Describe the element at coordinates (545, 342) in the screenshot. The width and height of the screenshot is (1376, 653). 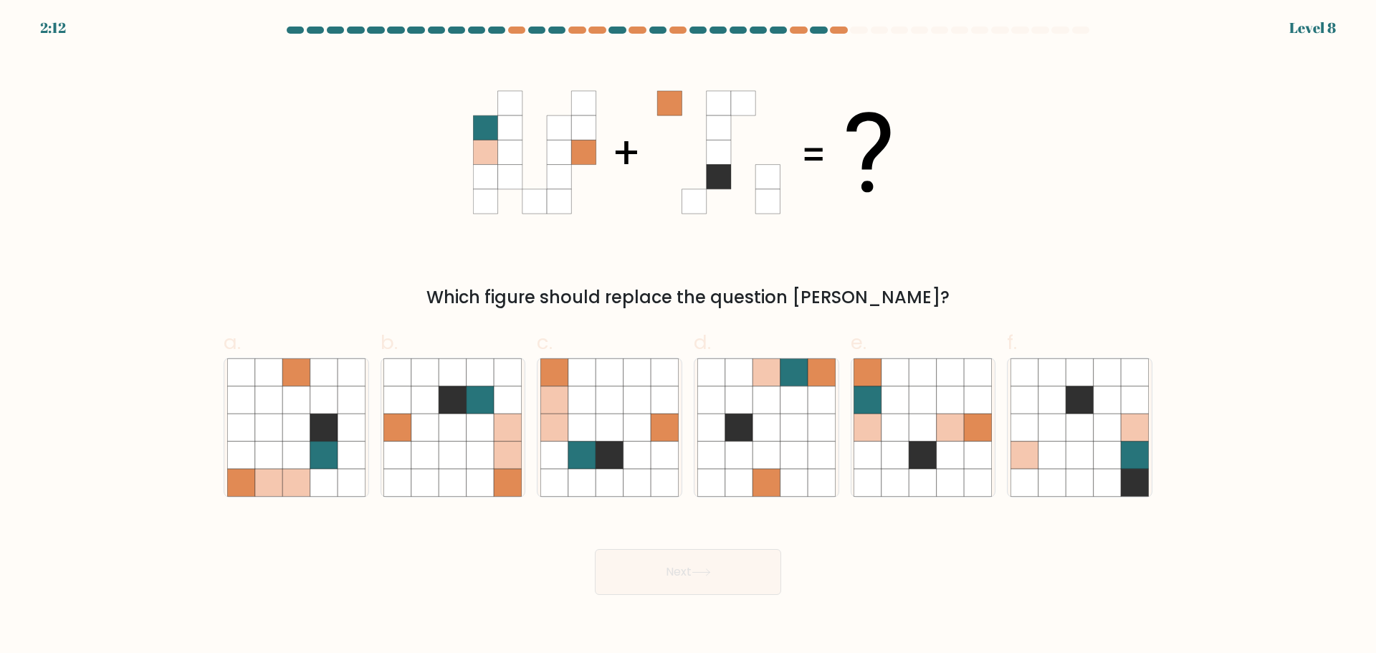
I see `span: c.` at that location.